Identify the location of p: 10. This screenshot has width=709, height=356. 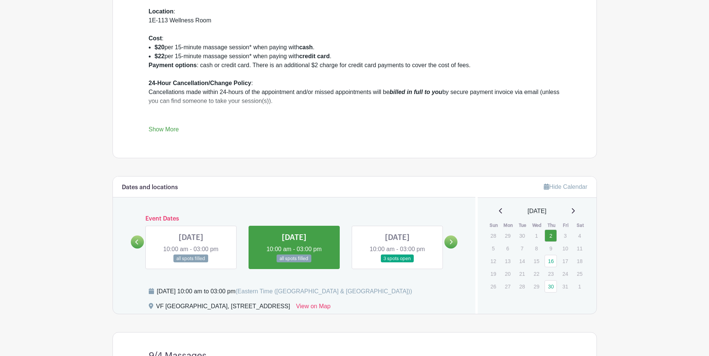
(565, 248).